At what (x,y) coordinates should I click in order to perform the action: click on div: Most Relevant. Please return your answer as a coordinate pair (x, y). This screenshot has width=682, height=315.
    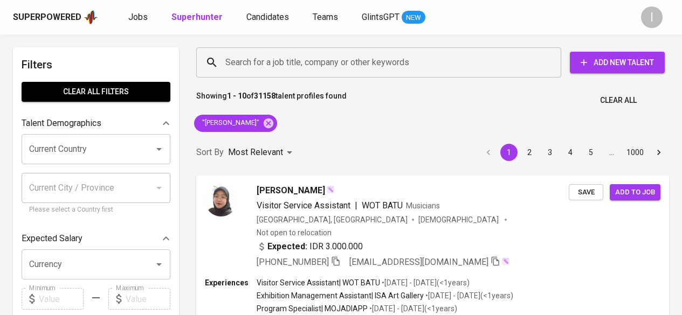
    Looking at the image, I should click on (262, 152).